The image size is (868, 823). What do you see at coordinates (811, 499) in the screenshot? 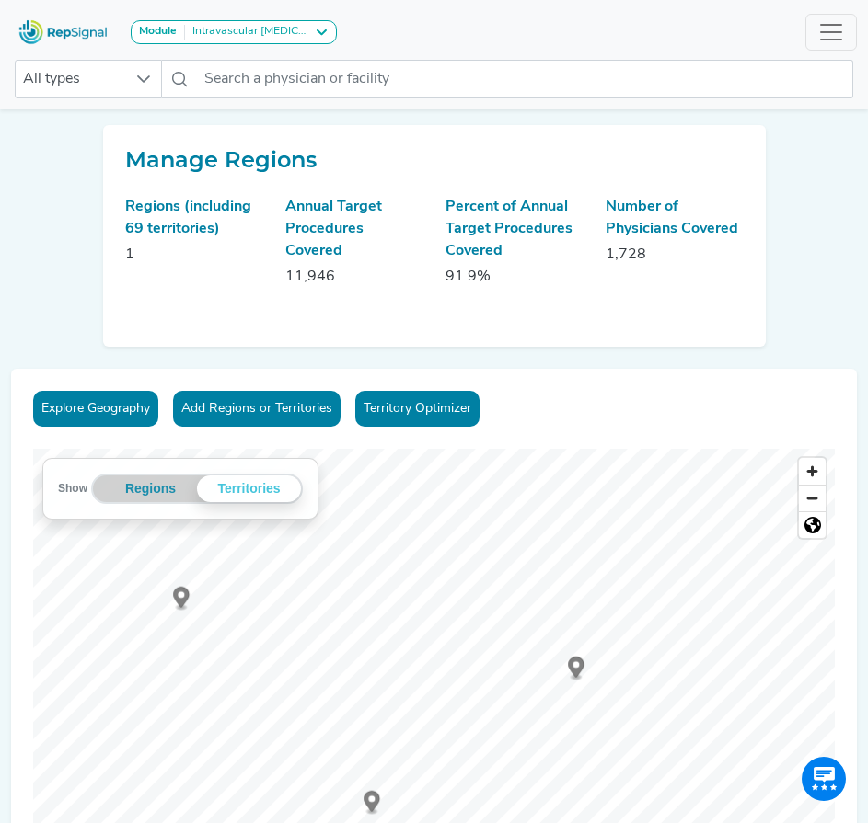
I see `span: Zoom out` at bounding box center [811, 499].